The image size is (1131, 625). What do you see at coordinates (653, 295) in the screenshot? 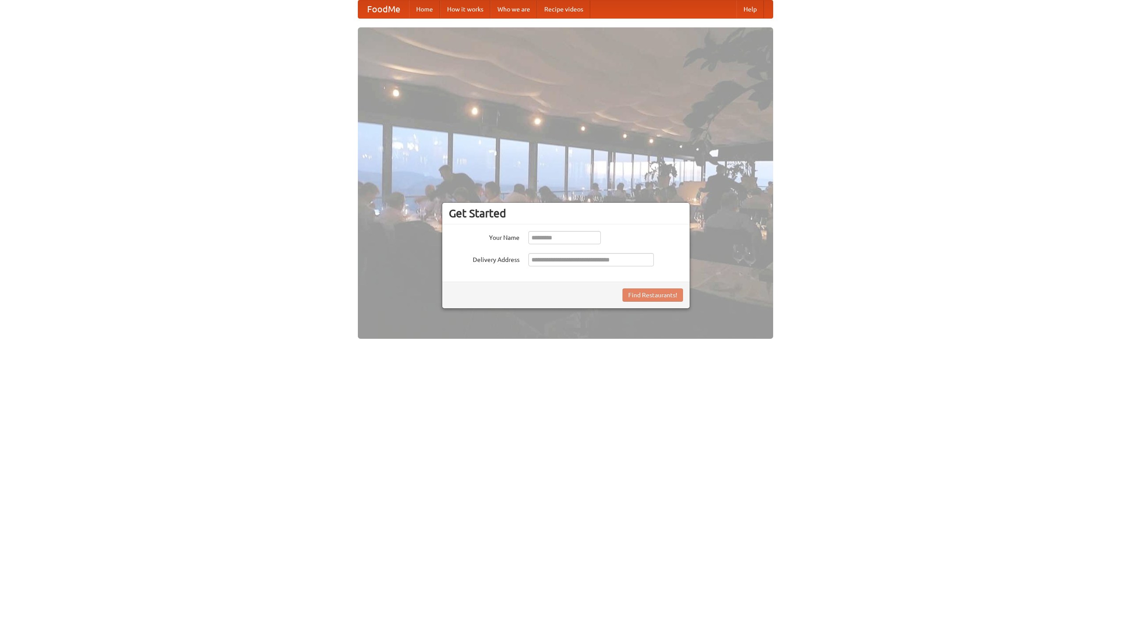
I see `button: Find Restaurants!` at bounding box center [653, 295].